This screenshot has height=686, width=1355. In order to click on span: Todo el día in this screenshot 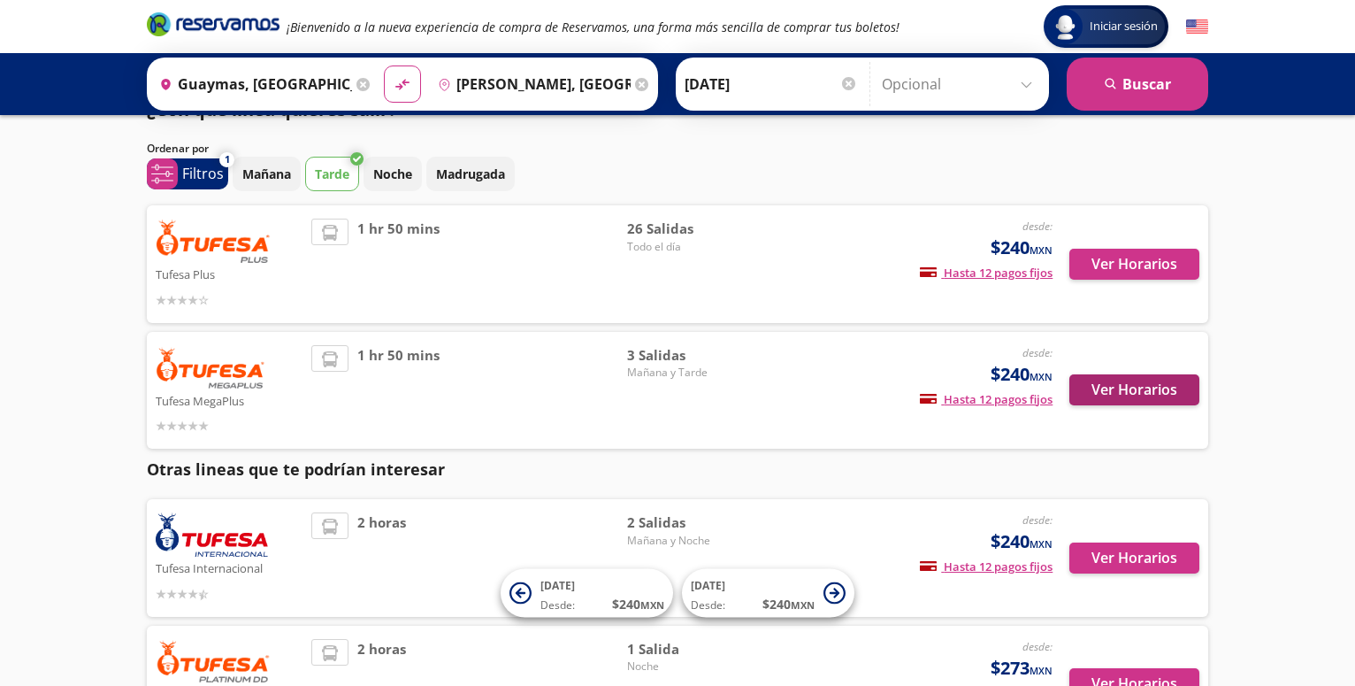, I will do `click(689, 247)`.